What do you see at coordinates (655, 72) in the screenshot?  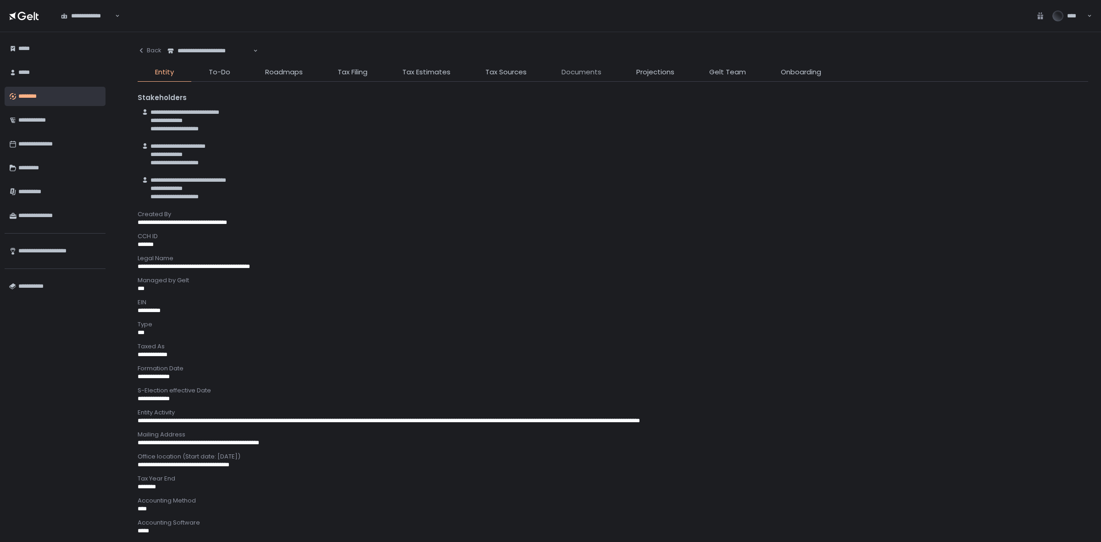 I see `span: Projections` at bounding box center [655, 72].